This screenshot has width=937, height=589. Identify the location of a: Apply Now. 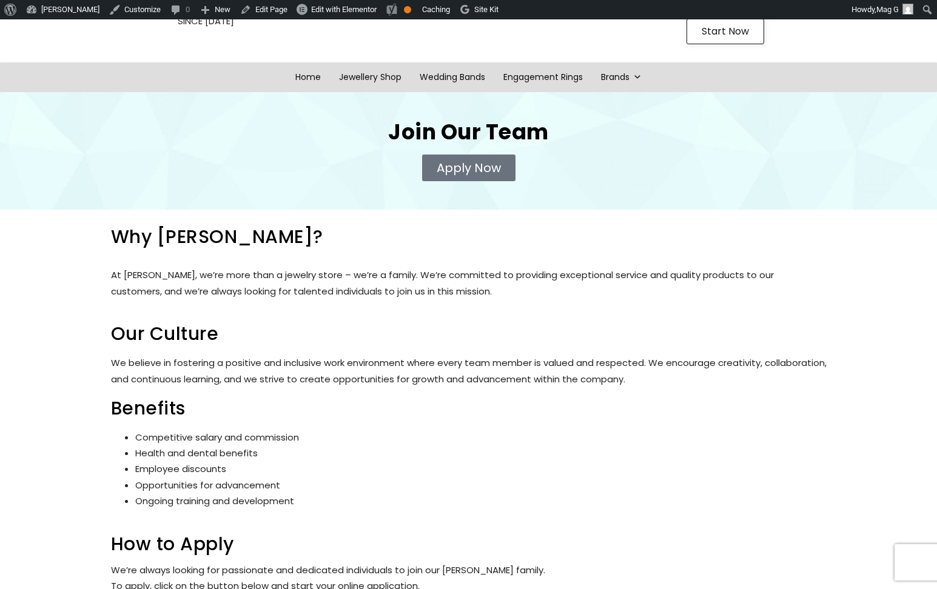
(469, 168).